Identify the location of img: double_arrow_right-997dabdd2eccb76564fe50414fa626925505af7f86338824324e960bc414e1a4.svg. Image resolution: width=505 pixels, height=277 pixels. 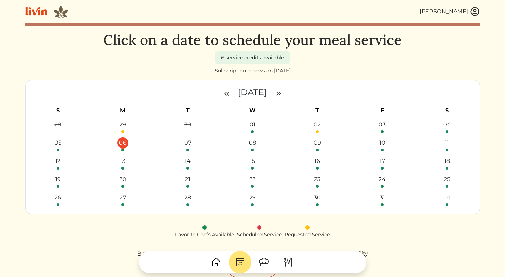
(278, 94).